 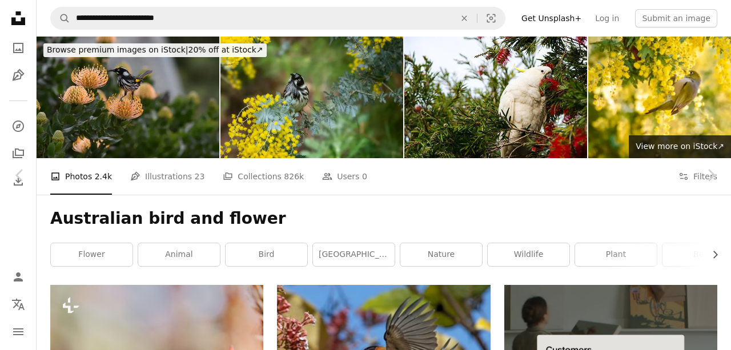 I want to click on img: A Cute moment of the Sulphur-crested cockatoo bird on the tree and eating Red bottle brush flower..., so click(x=496, y=97).